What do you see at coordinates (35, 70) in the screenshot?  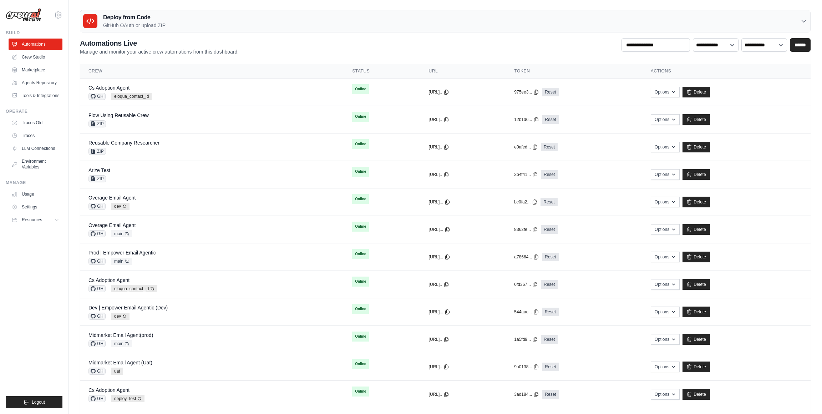 I see `a: Marketplace` at bounding box center [35, 70].